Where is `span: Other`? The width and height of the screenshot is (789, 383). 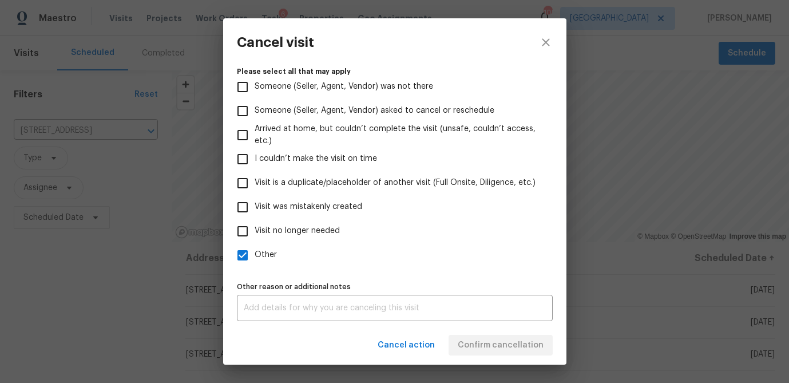 span: Other is located at coordinates (265, 254).